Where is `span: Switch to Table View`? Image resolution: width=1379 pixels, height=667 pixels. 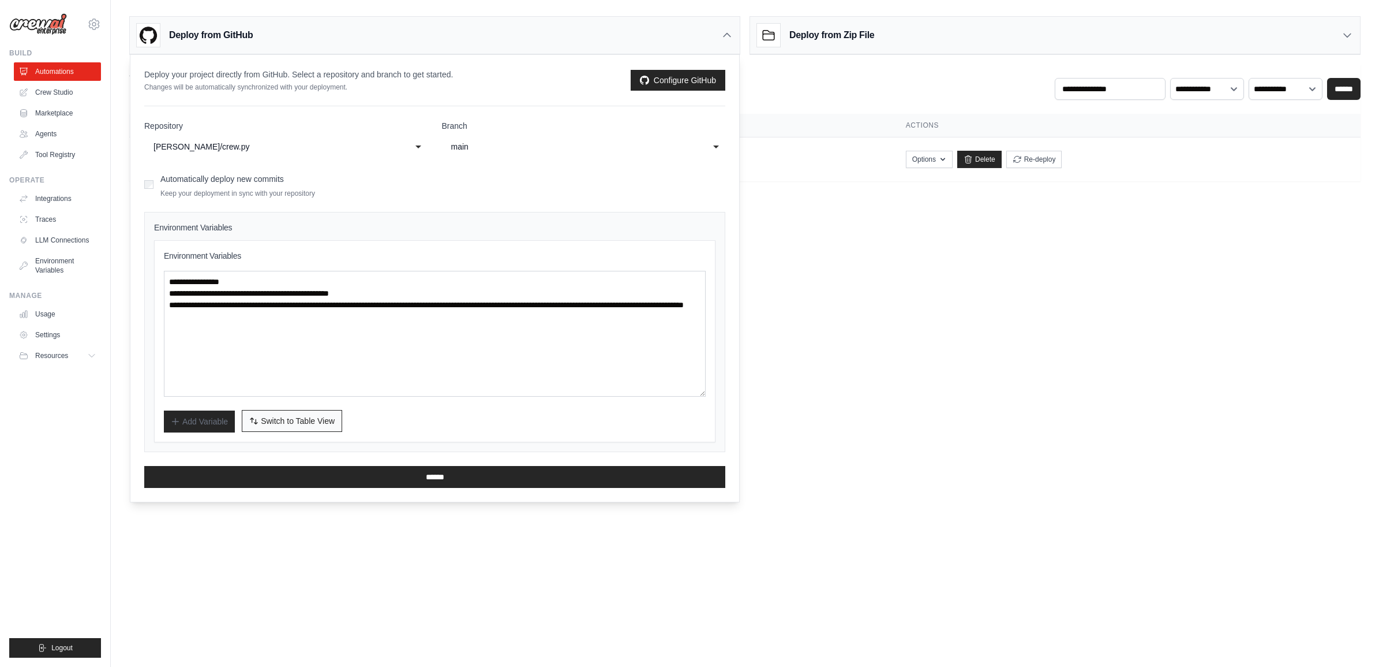 span: Switch to Table View is located at coordinates (298, 421).